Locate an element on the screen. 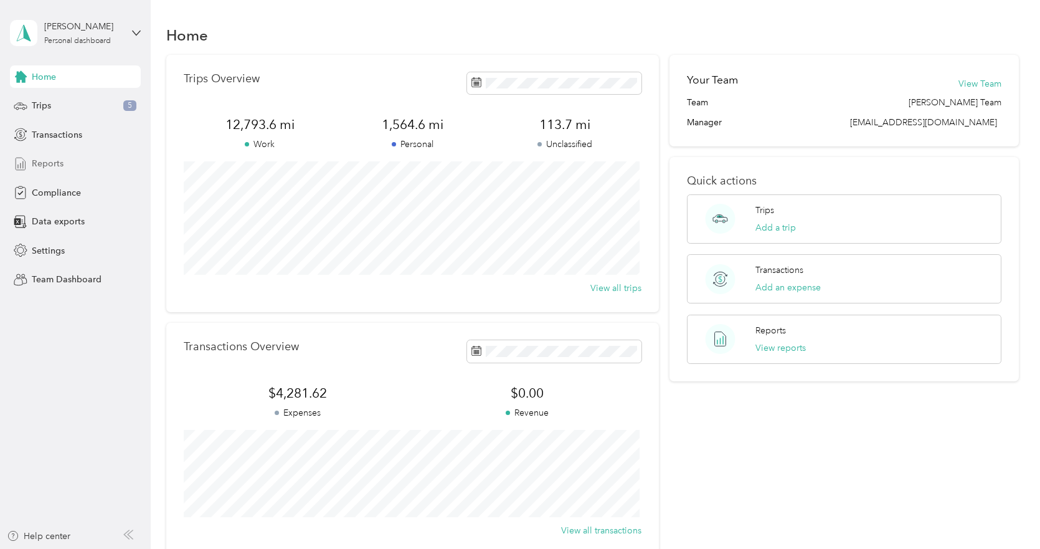  p: Personal is located at coordinates (412, 144).